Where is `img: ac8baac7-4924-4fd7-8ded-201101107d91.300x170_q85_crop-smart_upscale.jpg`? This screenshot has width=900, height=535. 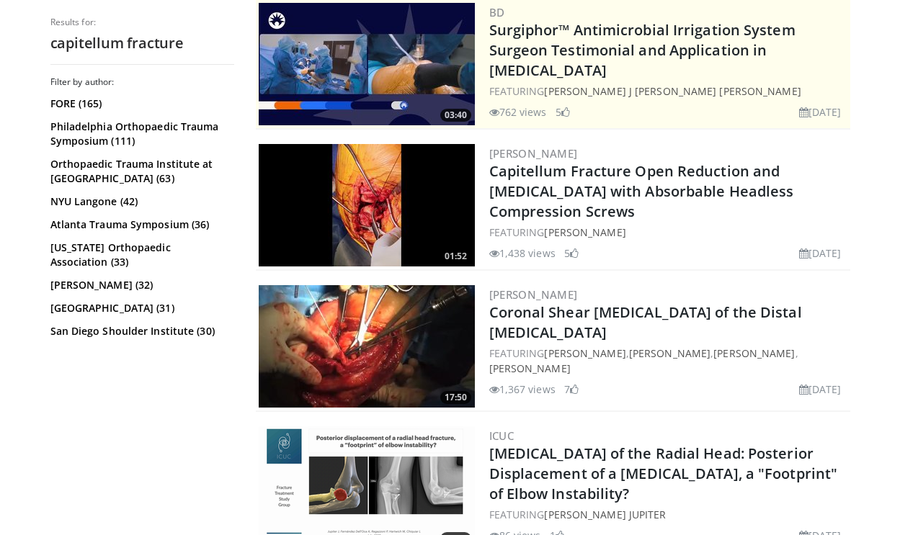 img: ac8baac7-4924-4fd7-8ded-201101107d91.300x170_q85_crop-smart_upscale.jpg is located at coordinates (367, 346).